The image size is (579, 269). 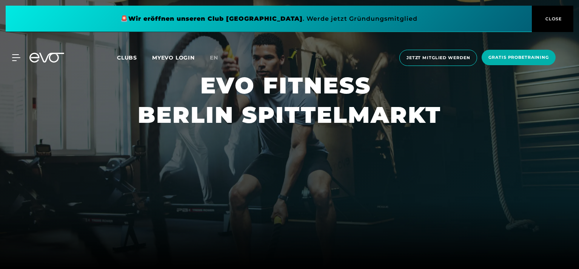 What do you see at coordinates (552, 19) in the screenshot?
I see `button: CLOSE` at bounding box center [552, 19].